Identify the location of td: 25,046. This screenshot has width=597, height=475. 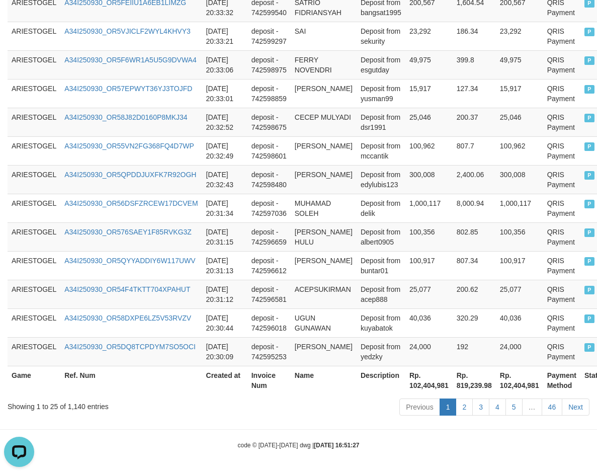
(519, 122).